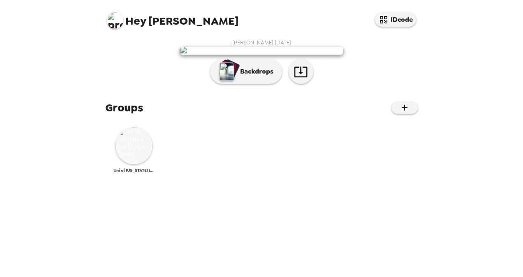  Describe the element at coordinates (136, 21) in the screenshot. I see `span: Hey` at that location.